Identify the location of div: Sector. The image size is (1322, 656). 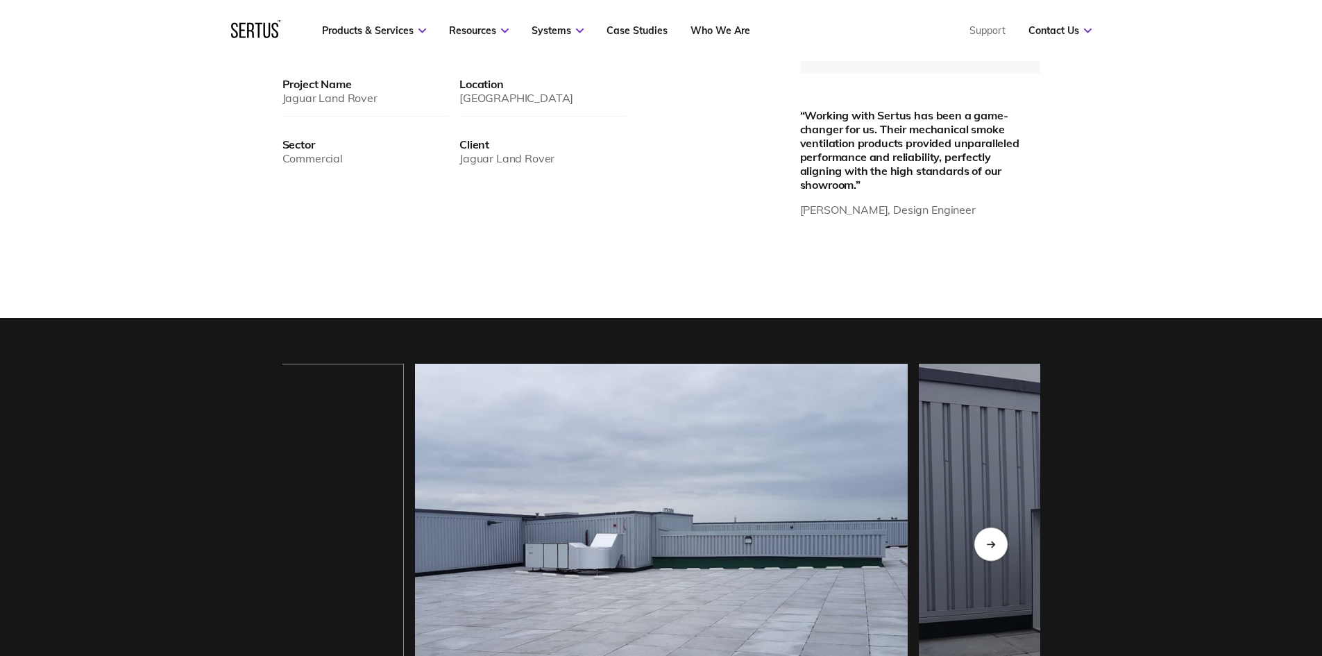
(366, 144).